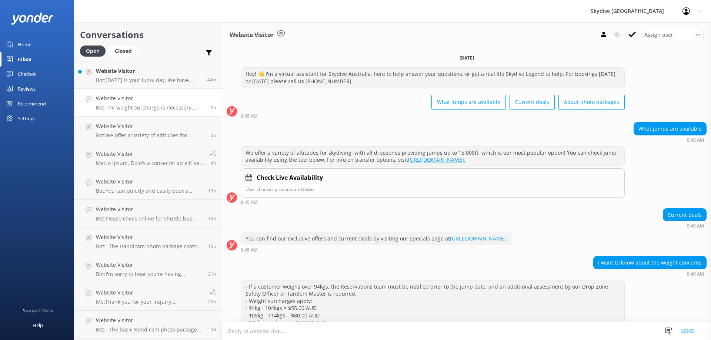 Image resolution: width=711 pixels, height=340 pixels. What do you see at coordinates (658, 35) in the screenshot?
I see `span: Assign user` at bounding box center [658, 35].